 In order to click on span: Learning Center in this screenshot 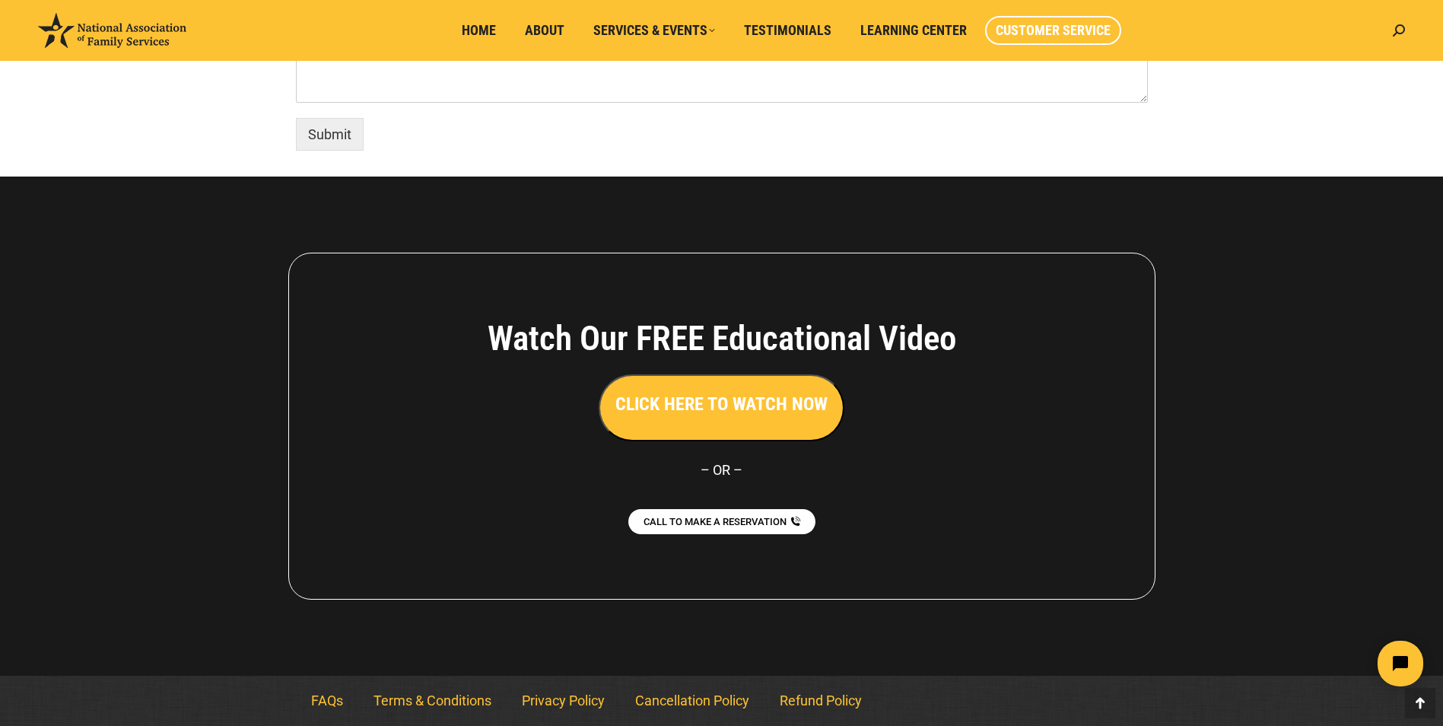, I will do `click(913, 30)`.